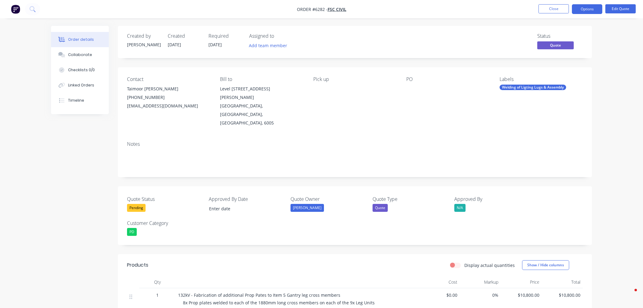 The image size is (643, 308). What do you see at coordinates (80, 55) in the screenshot?
I see `div: Collaborate` at bounding box center [80, 55].